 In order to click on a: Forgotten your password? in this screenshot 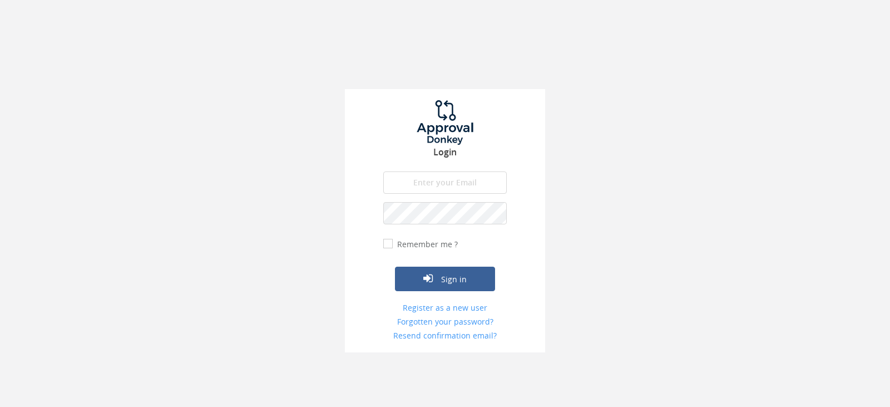, I will do `click(445, 322)`.